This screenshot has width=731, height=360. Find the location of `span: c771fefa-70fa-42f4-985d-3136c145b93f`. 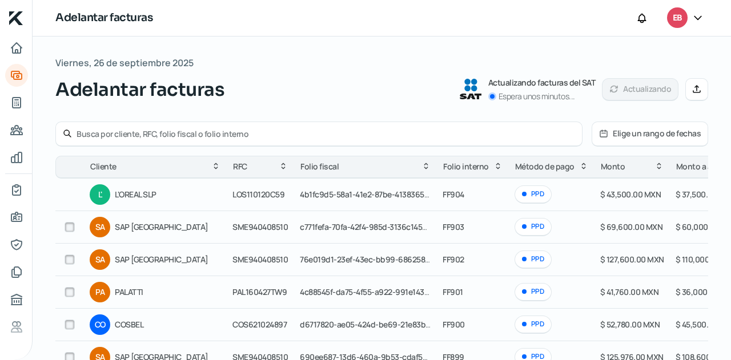

span: c771fefa-70fa-42f4-985d-3136c145b93f is located at coordinates (369, 227).